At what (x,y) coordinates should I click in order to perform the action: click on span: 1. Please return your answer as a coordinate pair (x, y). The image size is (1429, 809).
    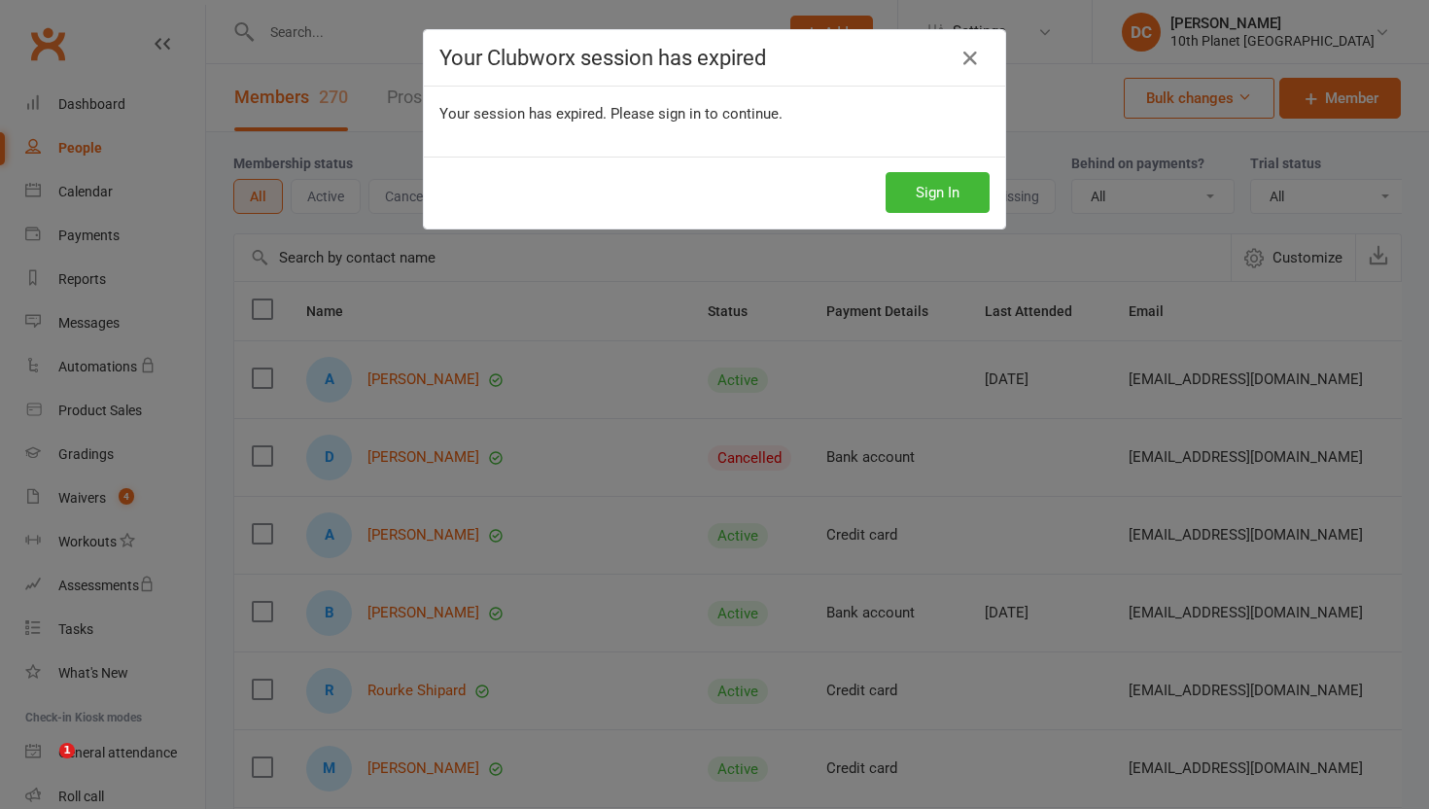
    Looking at the image, I should click on (67, 751).